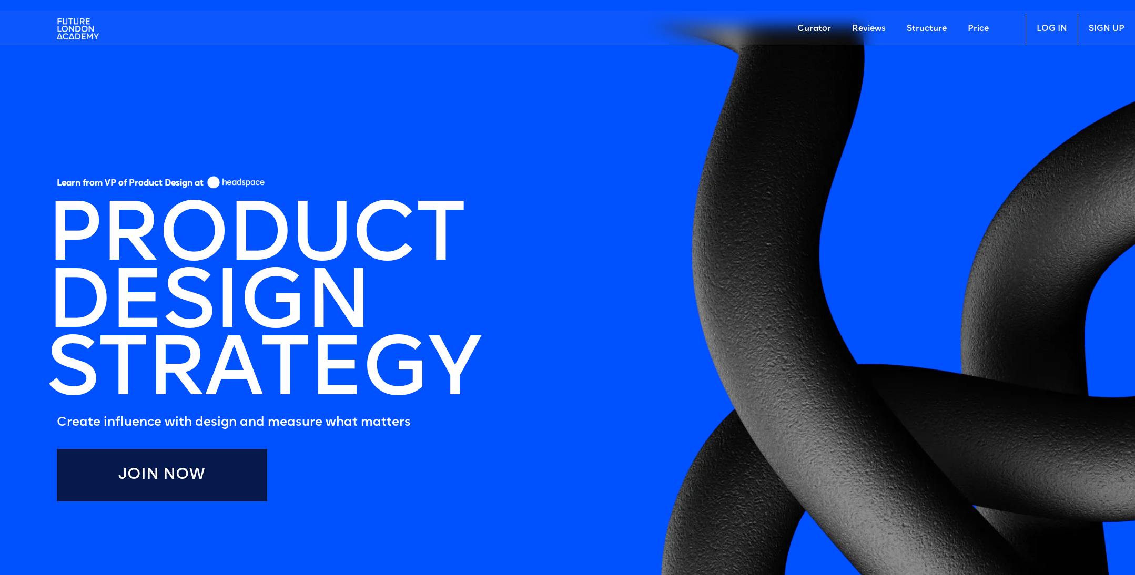 The image size is (1135, 575). Describe the element at coordinates (162, 475) in the screenshot. I see `a: Join Now` at that location.